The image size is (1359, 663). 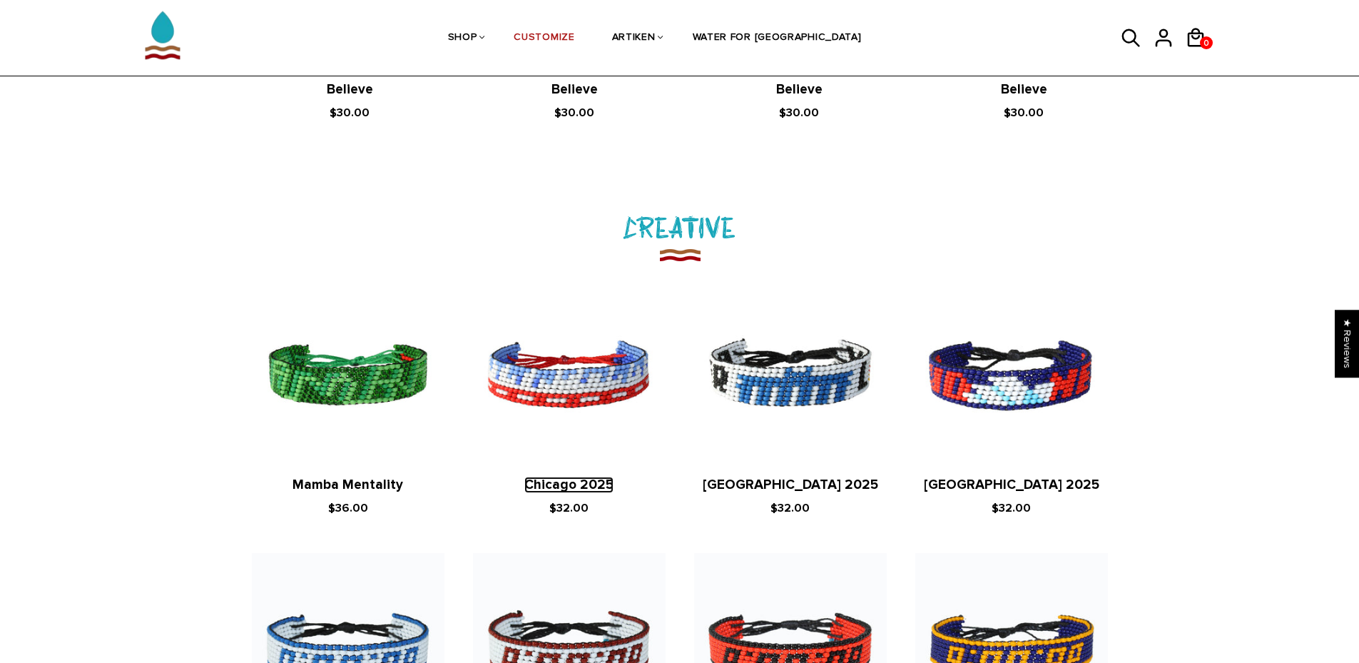 I want to click on a: ARTIKEN, so click(x=634, y=39).